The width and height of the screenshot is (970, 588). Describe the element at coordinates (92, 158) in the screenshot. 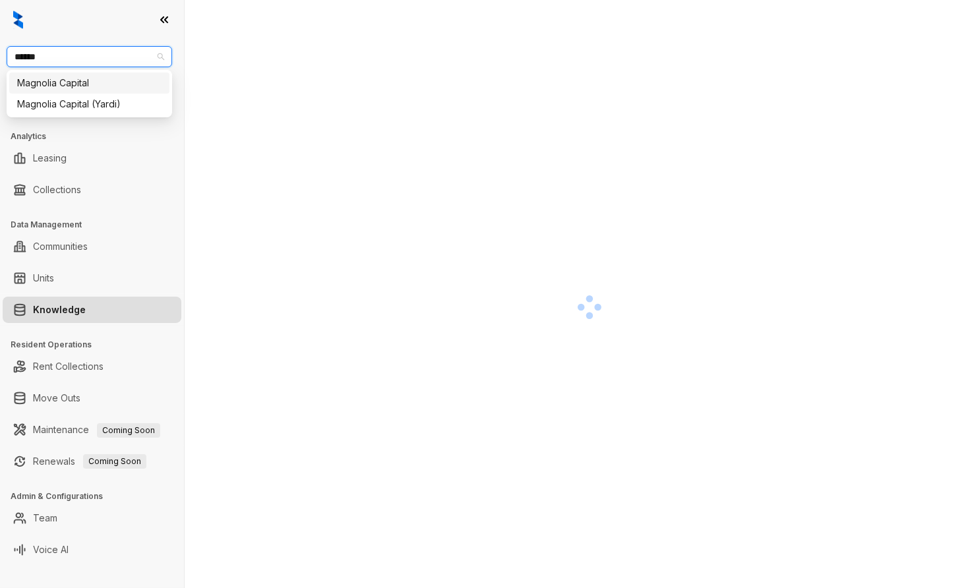

I see `li: Leasing` at that location.